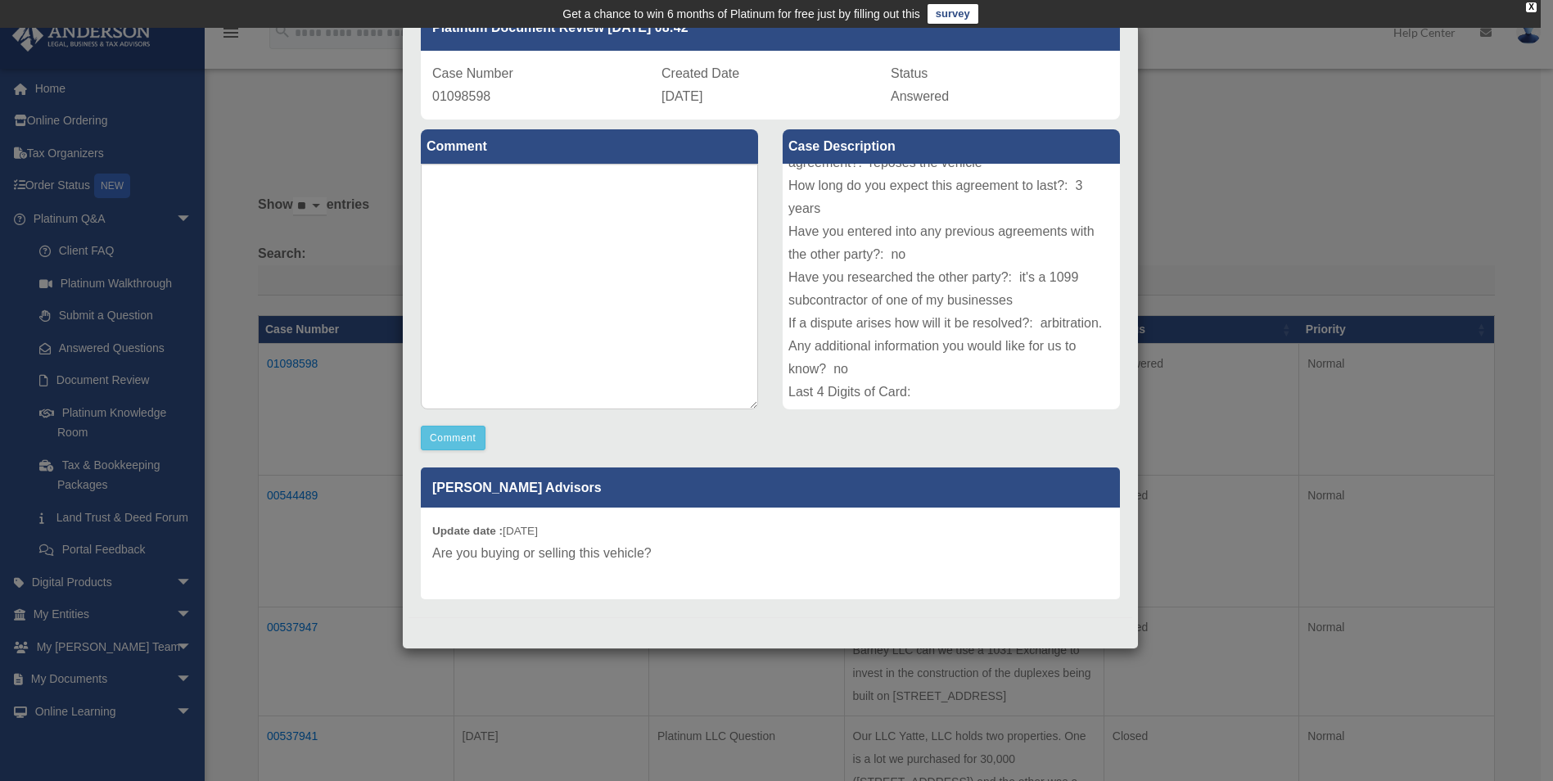 Image resolution: width=1553 pixels, height=781 pixels. I want to click on label: Case Description, so click(951, 147).